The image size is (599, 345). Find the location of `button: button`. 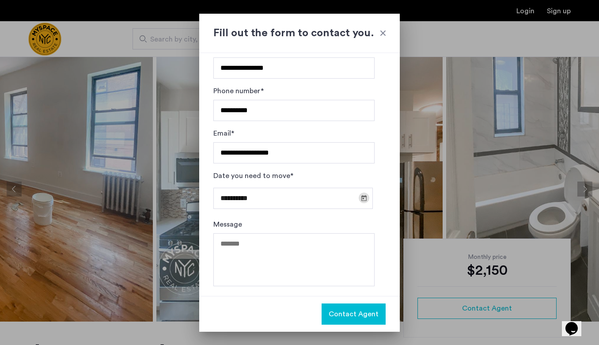

button: button is located at coordinates (354, 314).